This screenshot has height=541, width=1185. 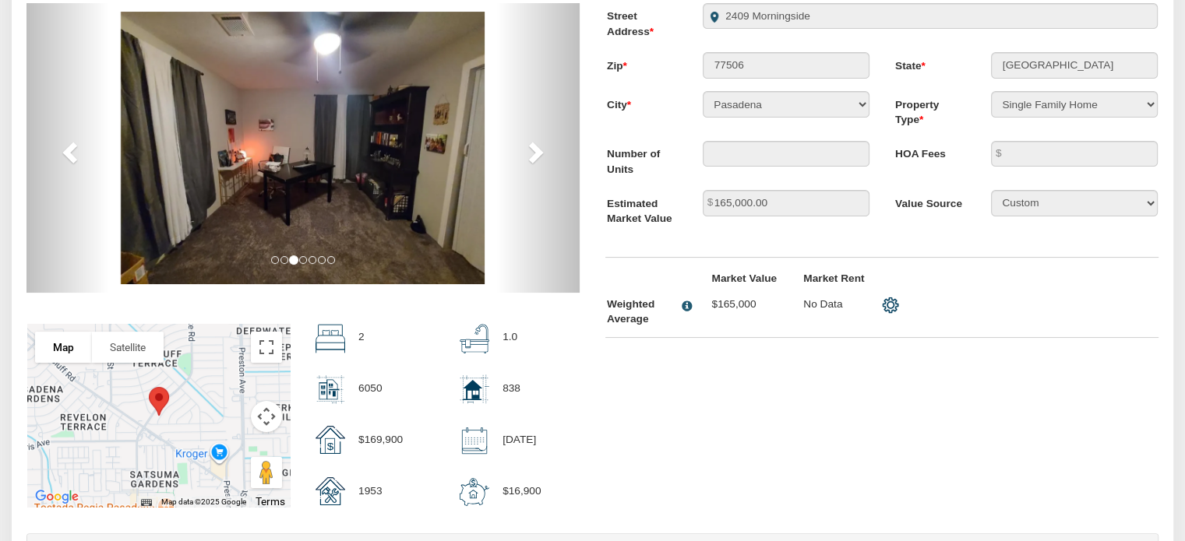 I want to click on img: 582975, so click(x=302, y=148).